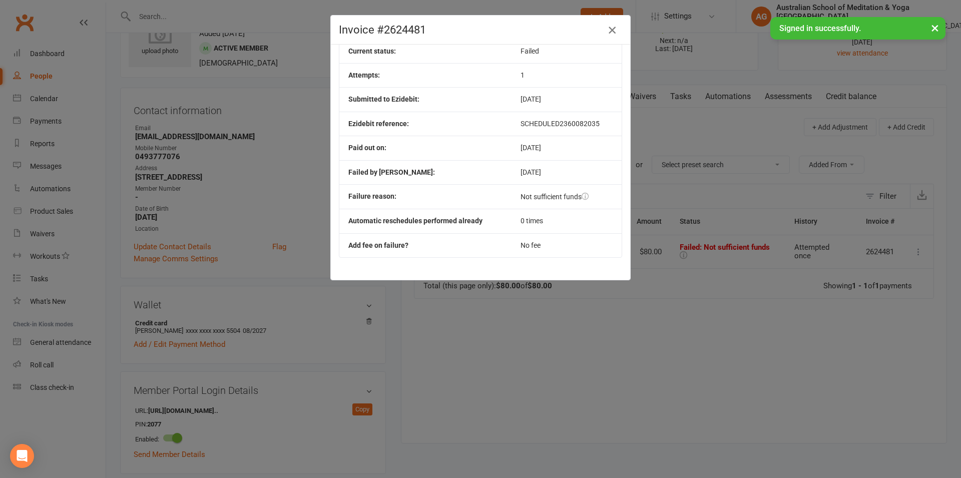  Describe the element at coordinates (378, 124) in the screenshot. I see `b: Ezidebit reference:` at that location.